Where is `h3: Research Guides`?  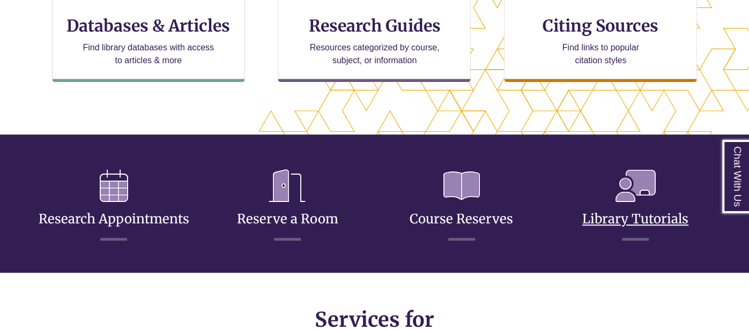 h3: Research Guides is located at coordinates (374, 26).